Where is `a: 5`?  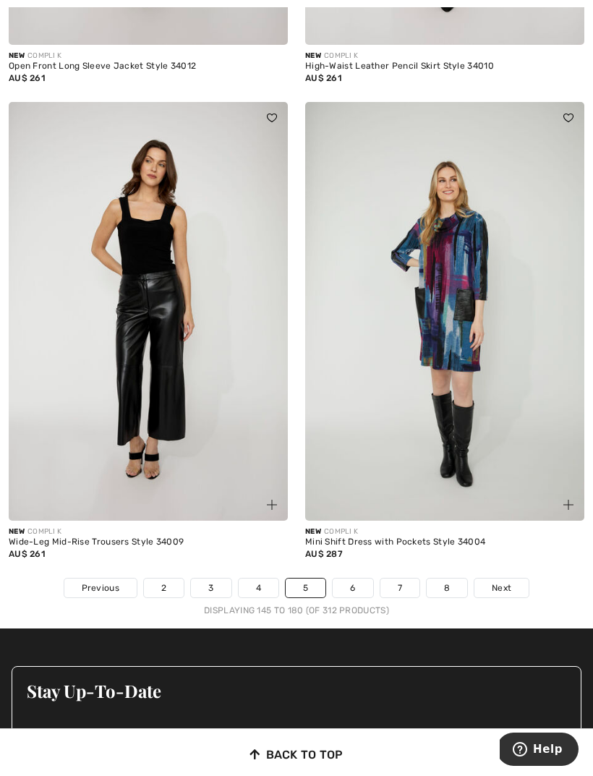
a: 5 is located at coordinates (305, 588).